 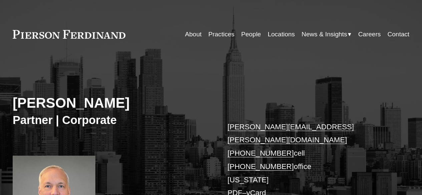 I want to click on a: Practices, so click(x=221, y=34).